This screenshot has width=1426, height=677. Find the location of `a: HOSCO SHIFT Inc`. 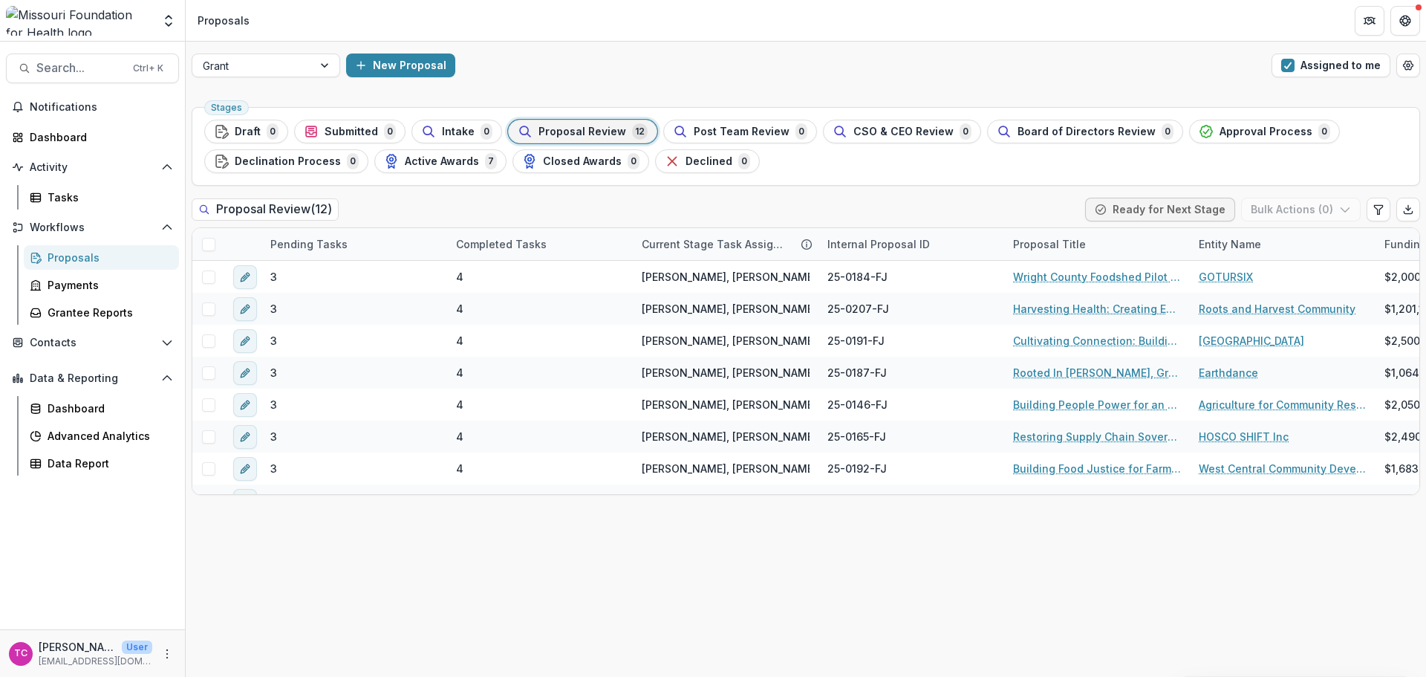

a: HOSCO SHIFT Inc is located at coordinates (1243, 436).